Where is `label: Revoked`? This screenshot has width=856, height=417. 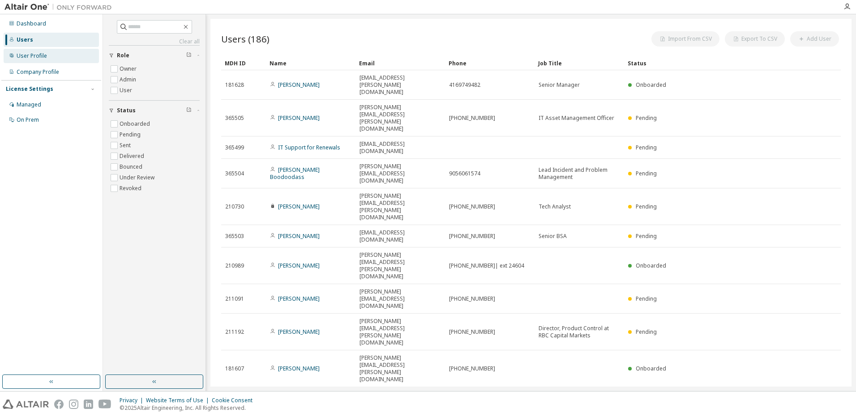
label: Revoked is located at coordinates (131, 188).